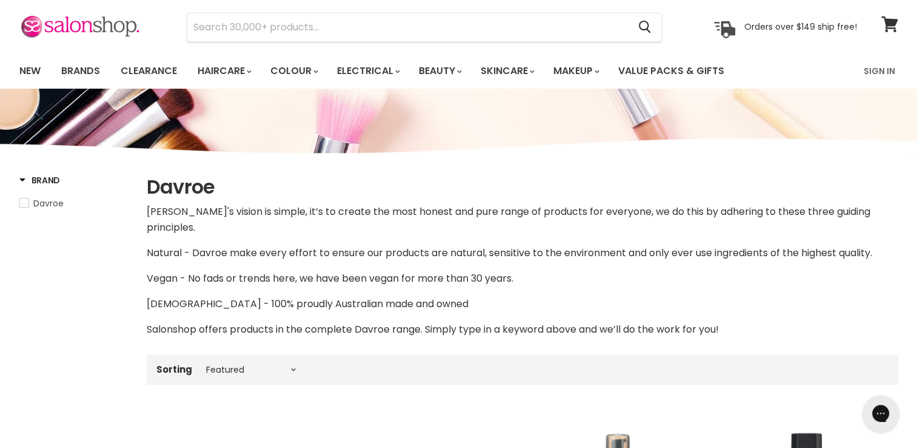 The width and height of the screenshot is (917, 448). Describe the element at coordinates (293, 71) in the screenshot. I see `a: Colour` at that location.